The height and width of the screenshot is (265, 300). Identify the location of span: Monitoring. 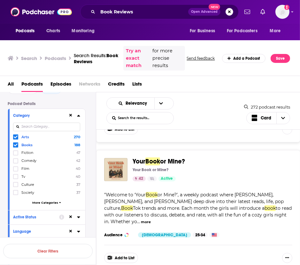
(83, 31).